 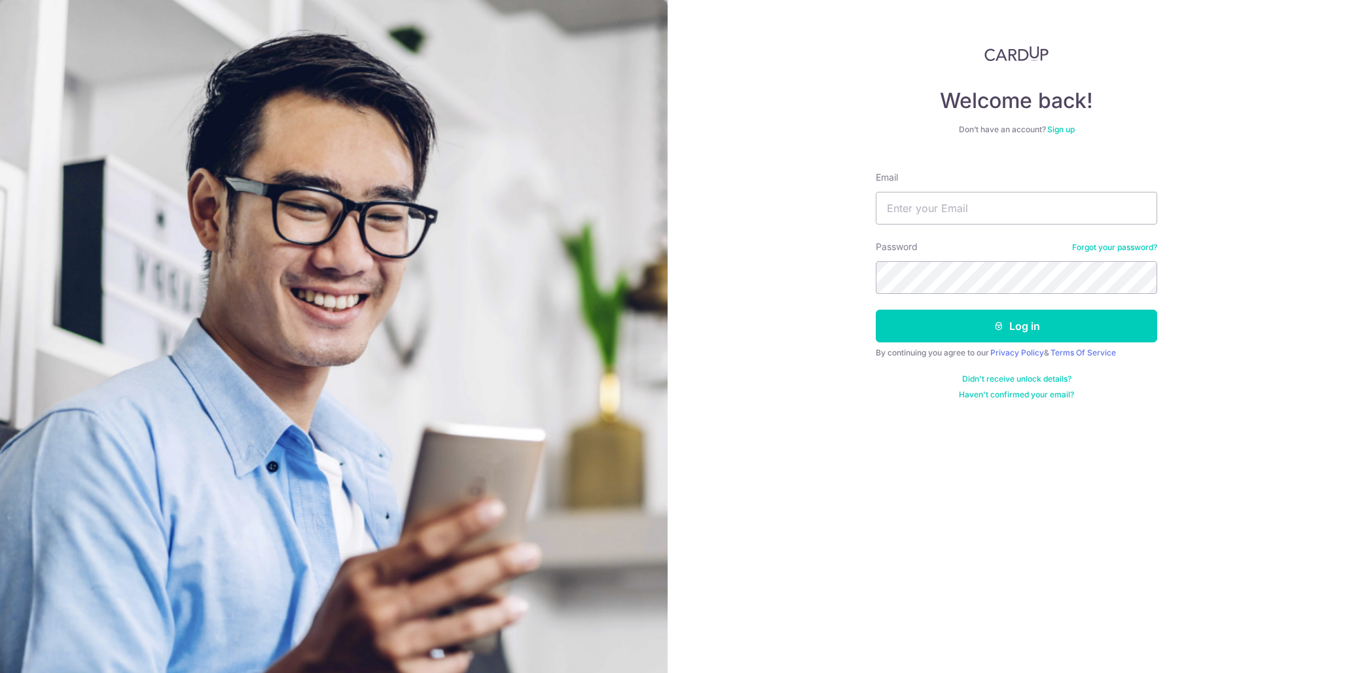 I want to click on img: CardUp Logo, so click(x=1017, y=54).